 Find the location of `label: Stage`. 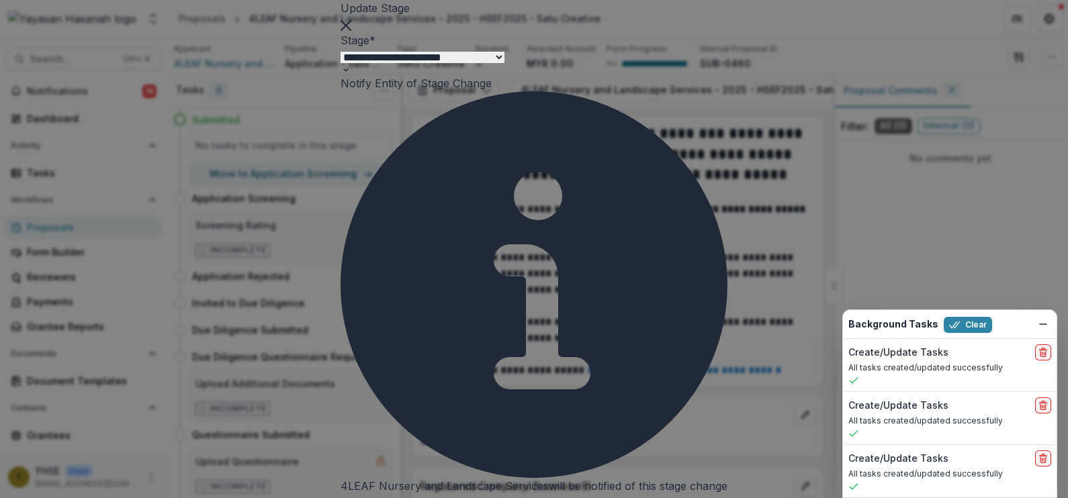

label: Stage is located at coordinates (358, 40).